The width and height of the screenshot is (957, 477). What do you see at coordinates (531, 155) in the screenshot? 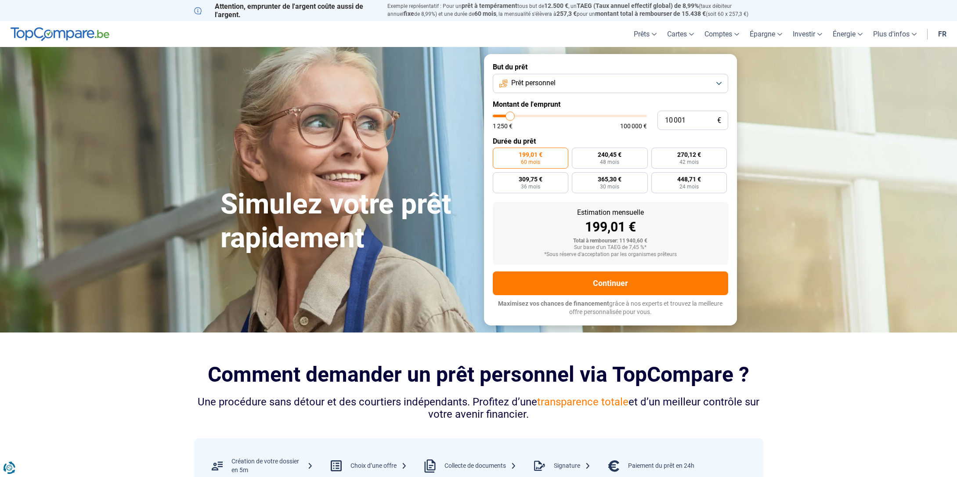
I see `span: 199,01 €` at bounding box center [531, 155].